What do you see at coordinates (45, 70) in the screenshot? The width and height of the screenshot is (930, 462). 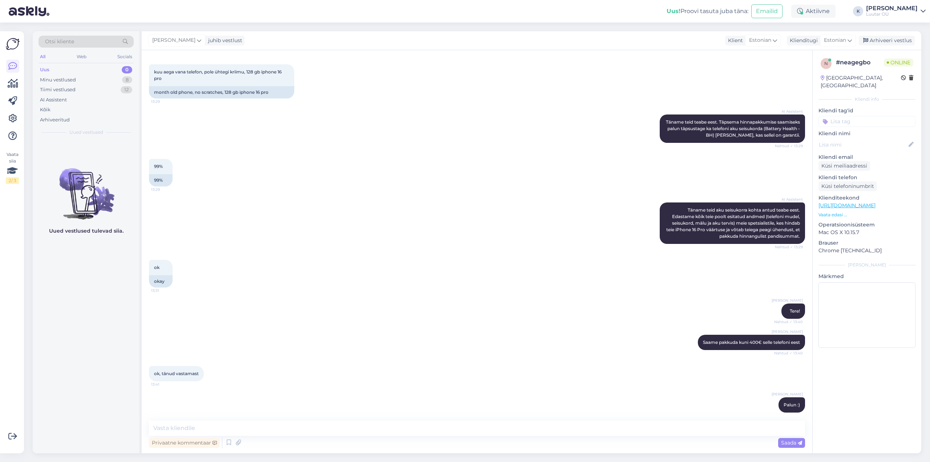 I see `div: Uus` at bounding box center [45, 70].